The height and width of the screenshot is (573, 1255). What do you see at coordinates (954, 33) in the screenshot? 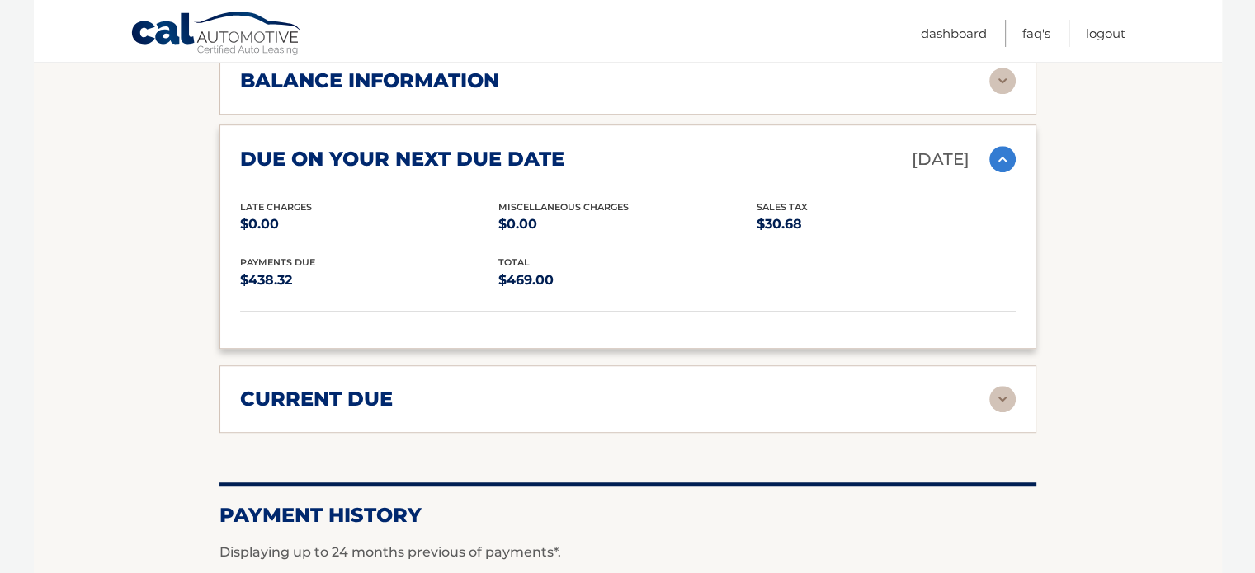
I see `a: Dashboard` at bounding box center [954, 33].